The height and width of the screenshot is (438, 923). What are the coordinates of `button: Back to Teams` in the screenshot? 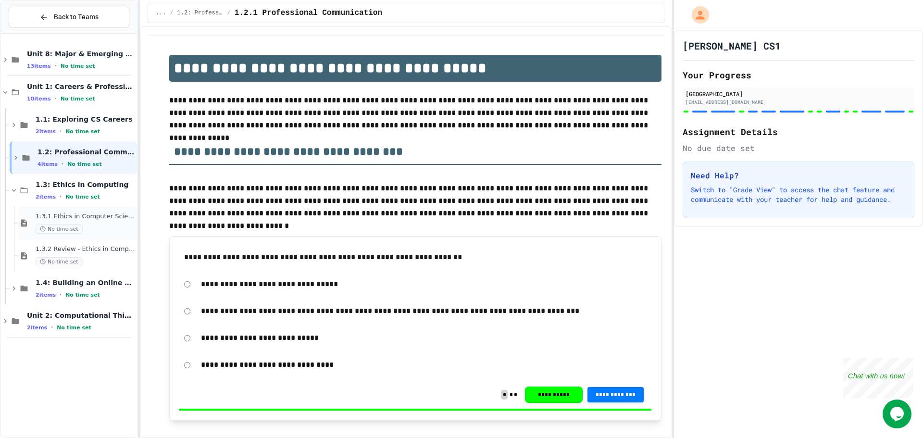 It's located at (69, 17).